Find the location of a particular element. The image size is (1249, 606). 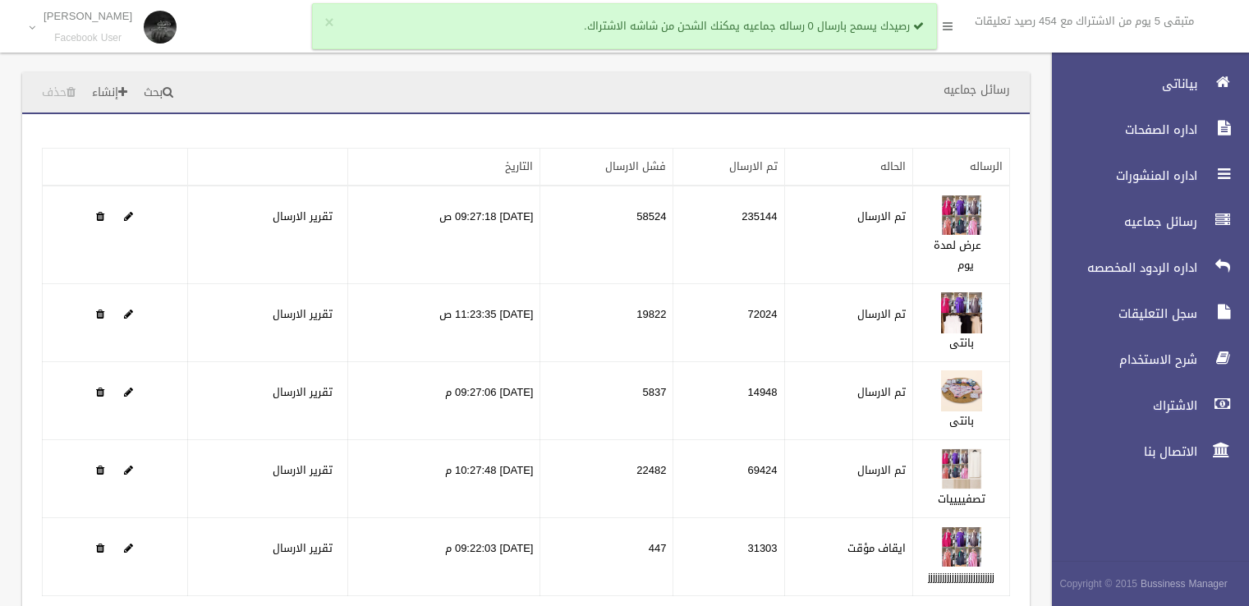

span: الاشتراك is located at coordinates (1120, 406).